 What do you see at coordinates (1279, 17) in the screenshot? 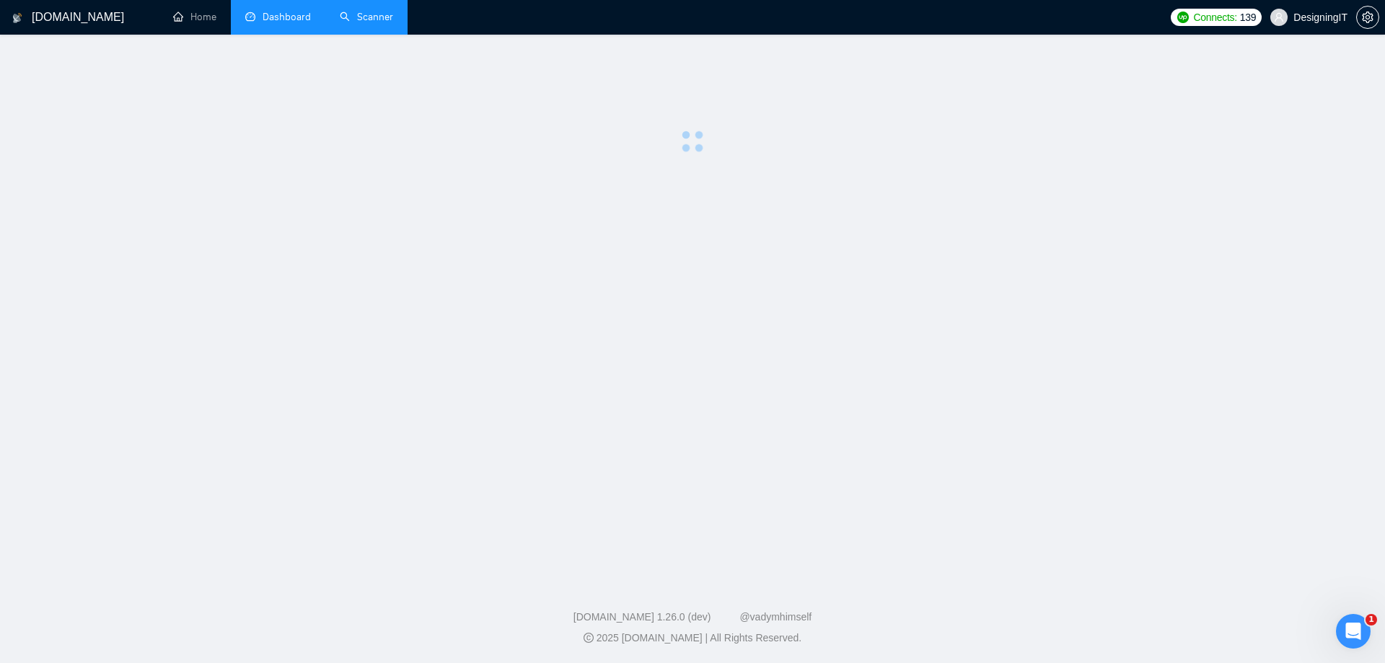
I see `span: user` at bounding box center [1279, 17].